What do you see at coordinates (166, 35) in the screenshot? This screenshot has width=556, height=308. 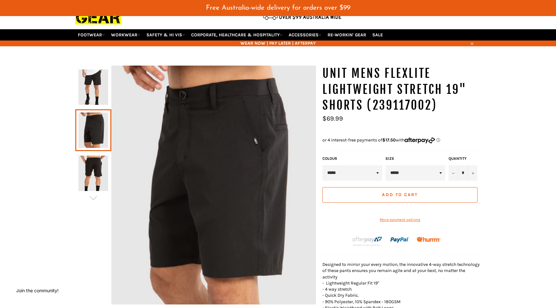 I see `a: SAFETY & HI VIS` at bounding box center [166, 35].